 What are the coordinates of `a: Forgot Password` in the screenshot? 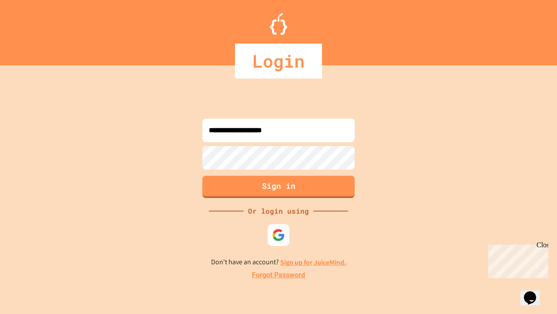 It's located at (279, 275).